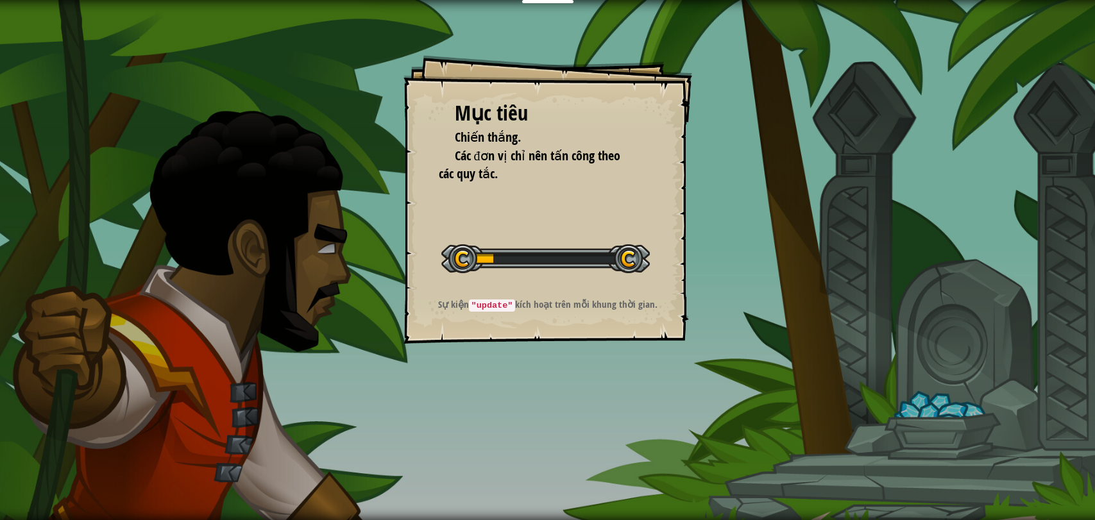 This screenshot has width=1095, height=520. Describe the element at coordinates (548, 113) in the screenshot. I see `div: Mục tiêu` at that location.